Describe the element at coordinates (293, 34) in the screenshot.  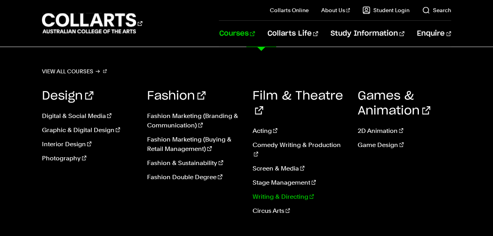
I see `a: Collarts Life` at that location.